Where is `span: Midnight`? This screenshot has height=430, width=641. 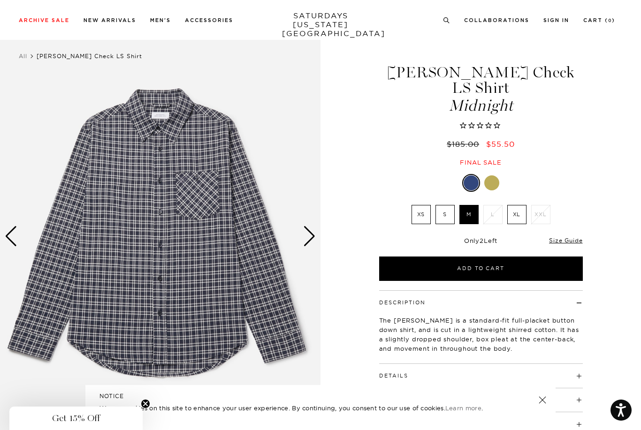 span: Midnight is located at coordinates (481, 106).